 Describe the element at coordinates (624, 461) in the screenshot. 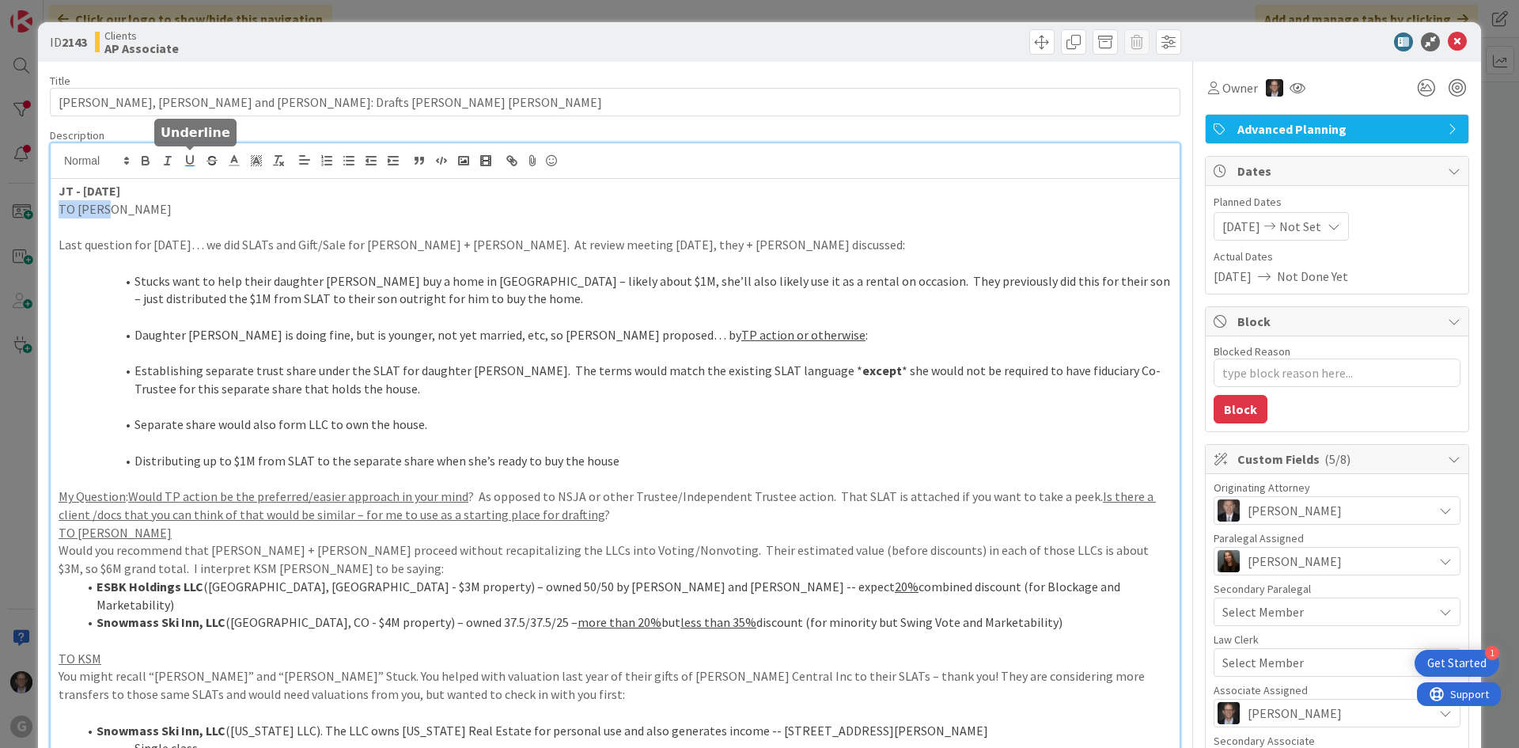

I see `li: Distributing up to $1M from SLAT to the separate share when she’s ready to buy the house` at that location.